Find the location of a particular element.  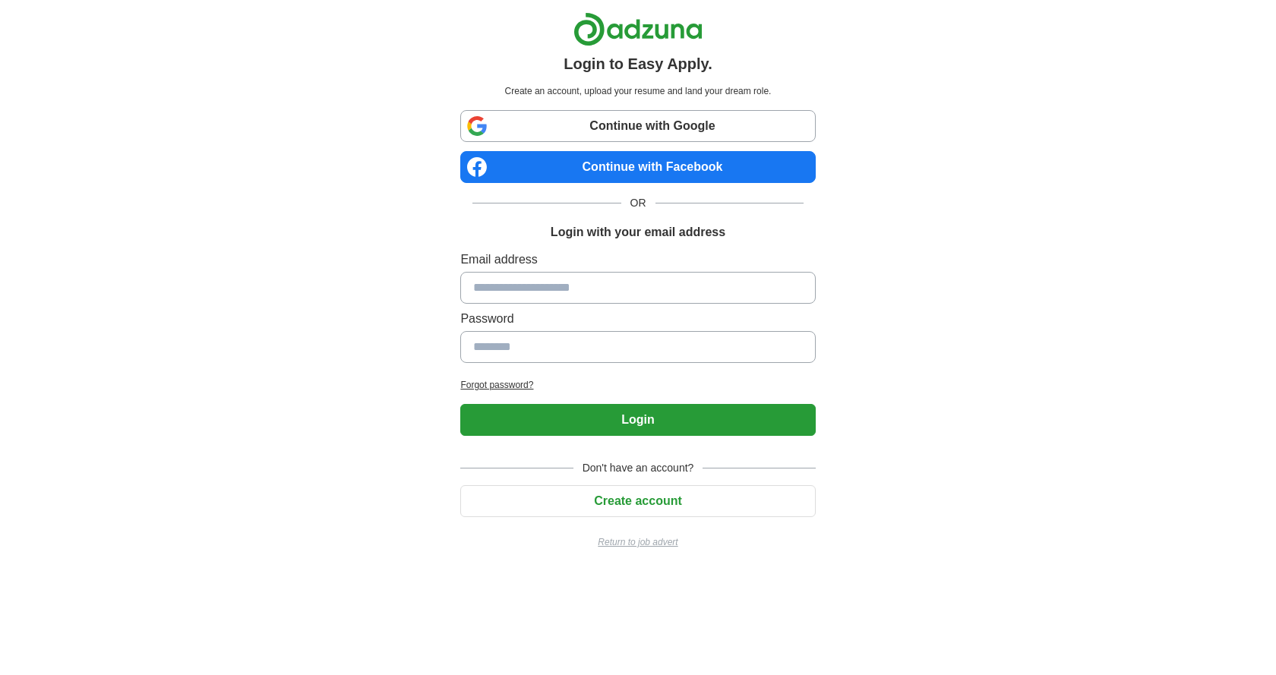

button: Login is located at coordinates (637, 420).